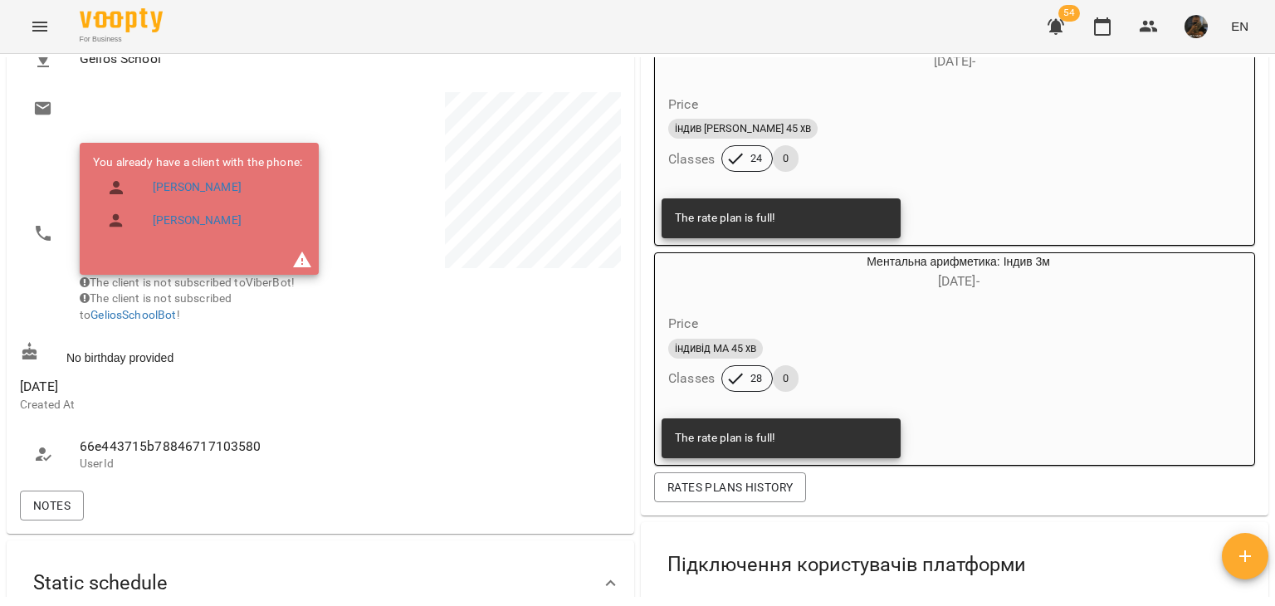 Image resolution: width=1275 pixels, height=606 pixels. What do you see at coordinates (187, 282) in the screenshot?
I see `span: The client is not subscribed to ViberBot!` at bounding box center [187, 282].